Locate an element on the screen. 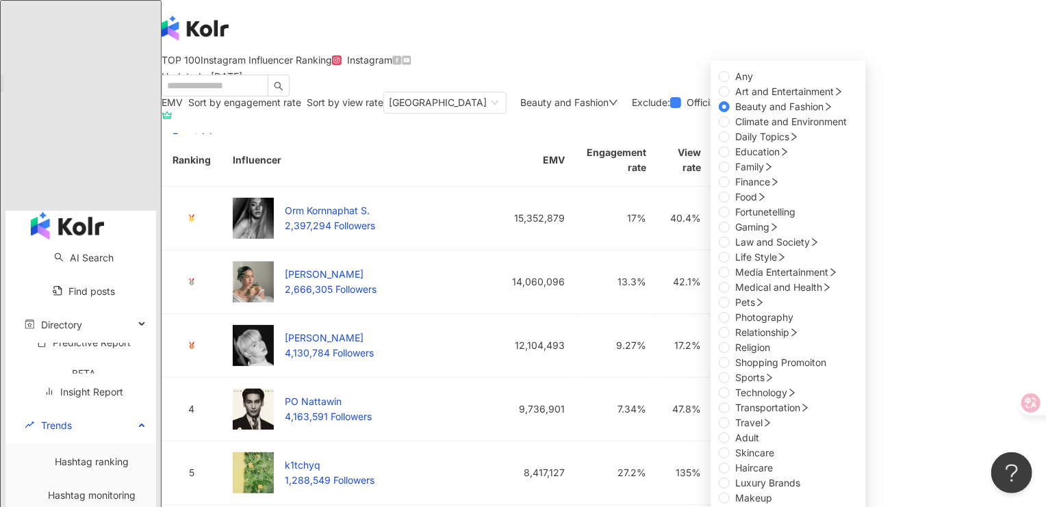 The height and width of the screenshot is (507, 1046). div: 17.2% is located at coordinates (684, 346).